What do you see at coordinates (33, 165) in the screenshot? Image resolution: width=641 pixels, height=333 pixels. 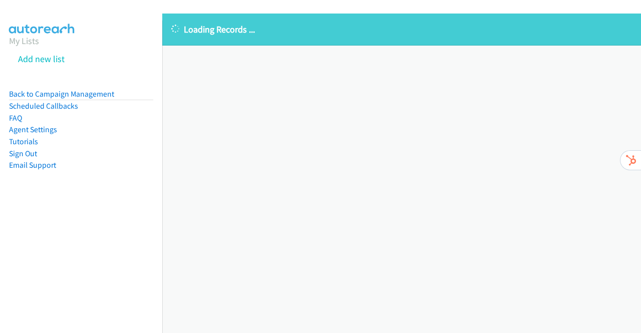 I see `a: Email Support` at bounding box center [33, 165].